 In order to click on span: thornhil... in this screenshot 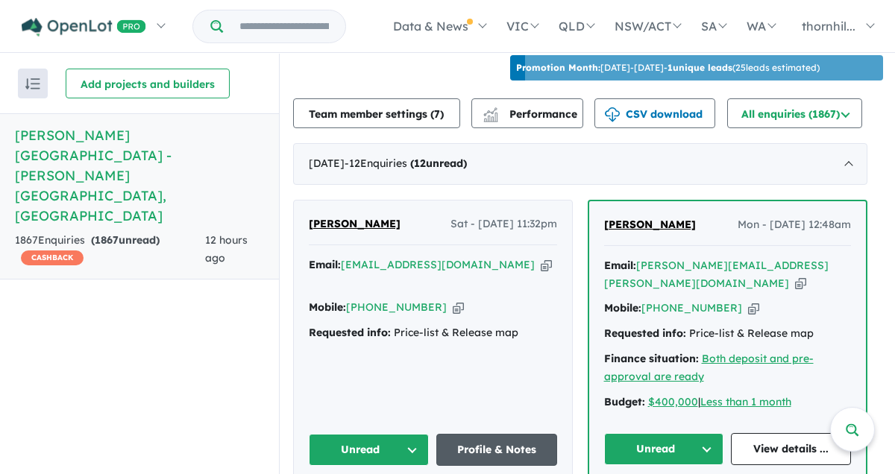, I will do `click(829, 26)`.